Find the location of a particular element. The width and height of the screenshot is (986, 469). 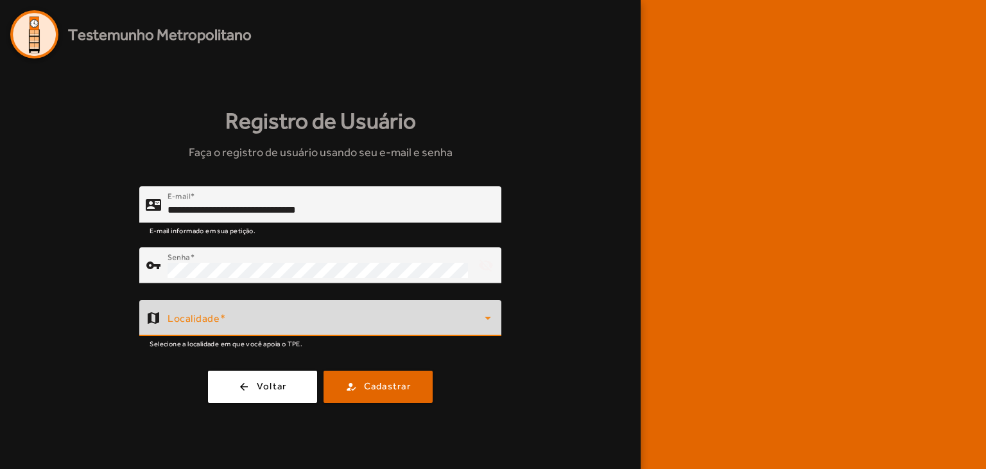

mat-label: E-mail is located at coordinates (178, 196).